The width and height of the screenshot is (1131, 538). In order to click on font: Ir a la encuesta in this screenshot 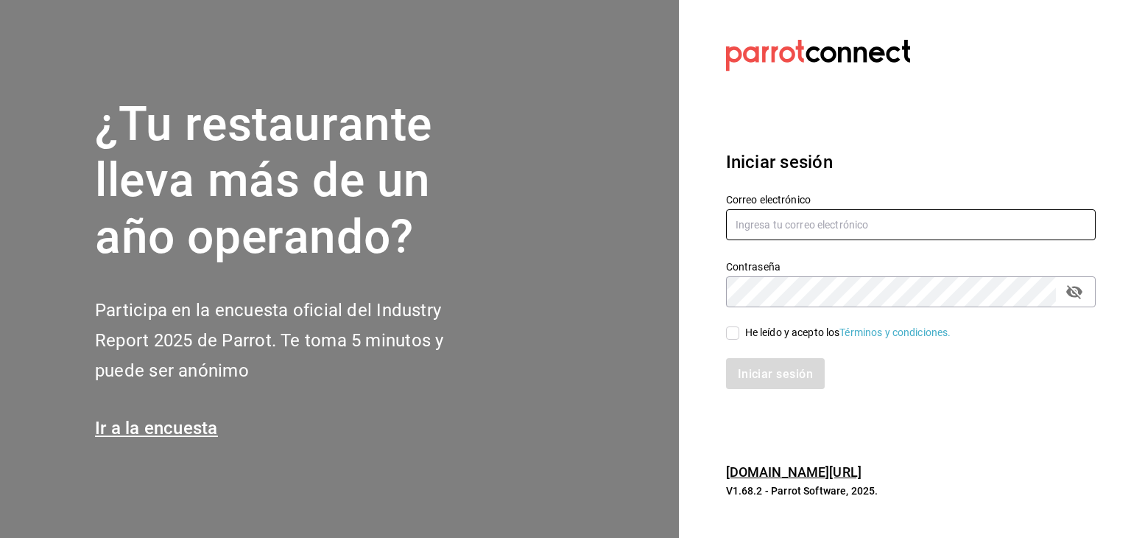, I will do `click(156, 428)`.